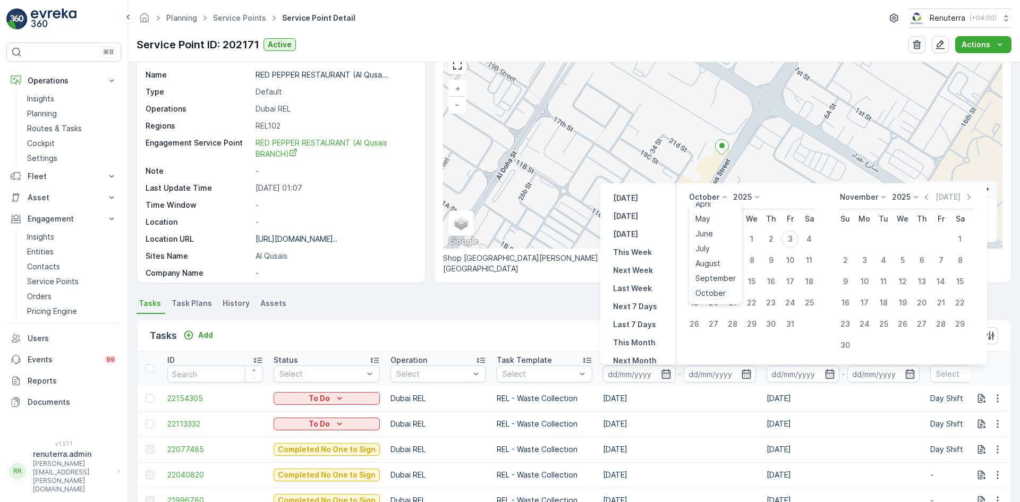 The height and width of the screenshot is (502, 1020). What do you see at coordinates (704, 197) in the screenshot?
I see `p: October` at bounding box center [704, 197].